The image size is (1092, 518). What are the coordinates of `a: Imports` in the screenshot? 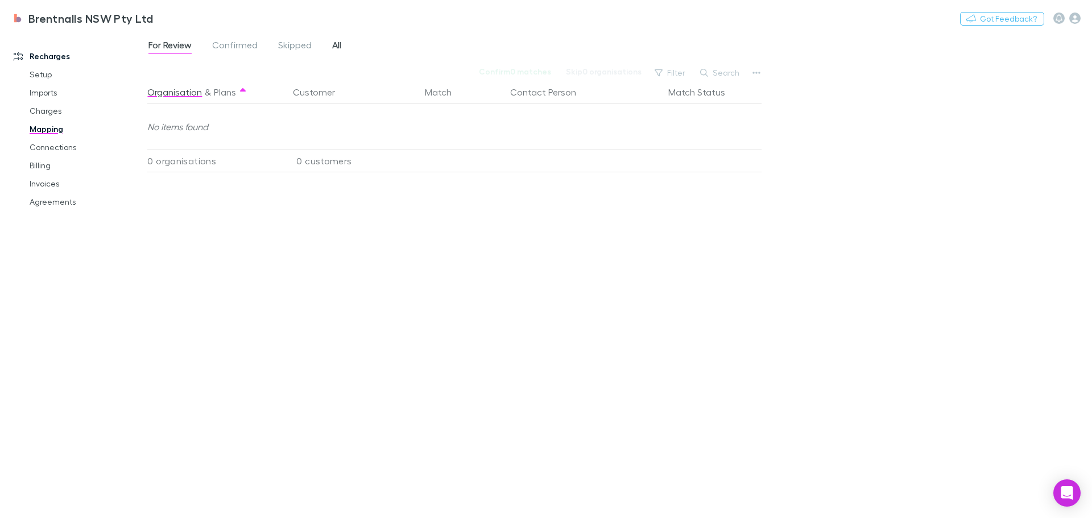 It's located at (86, 93).